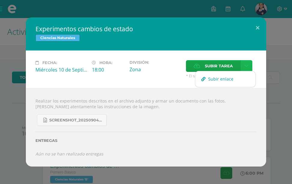  What do you see at coordinates (106, 62) in the screenshot?
I see `span: Hora:` at bounding box center [106, 62].